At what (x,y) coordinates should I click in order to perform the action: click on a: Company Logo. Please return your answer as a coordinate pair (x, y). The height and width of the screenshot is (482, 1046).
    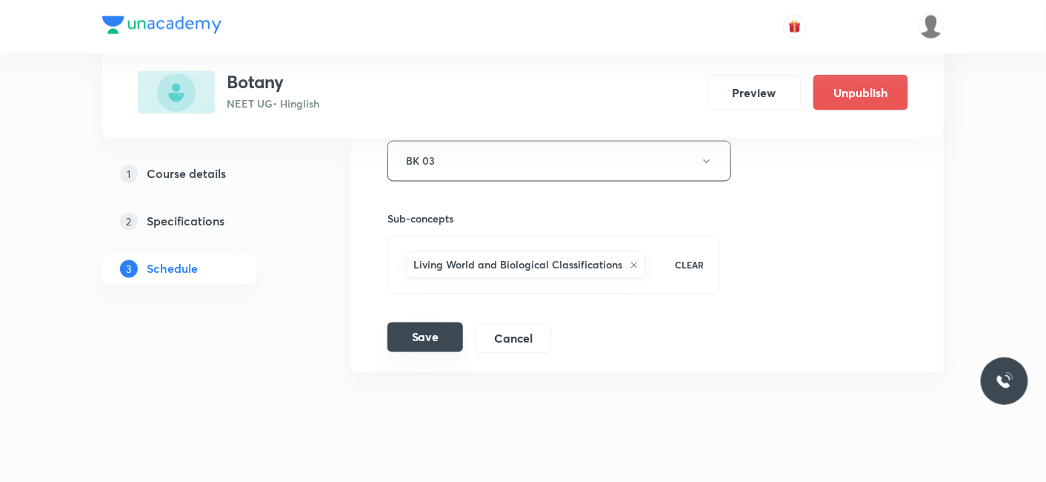
    Looking at the image, I should click on (162, 27).